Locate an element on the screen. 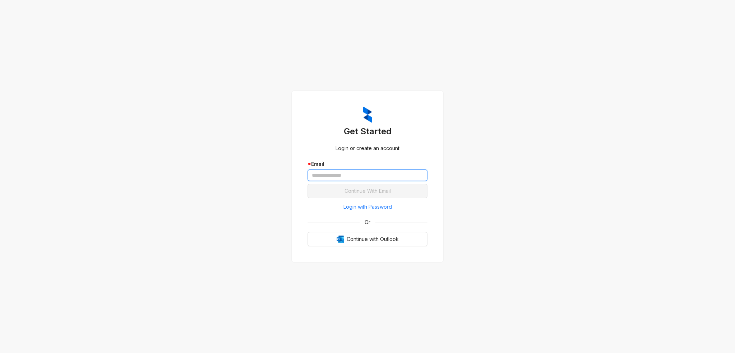 The height and width of the screenshot is (353, 735). span: Login with Password is located at coordinates (367, 207).